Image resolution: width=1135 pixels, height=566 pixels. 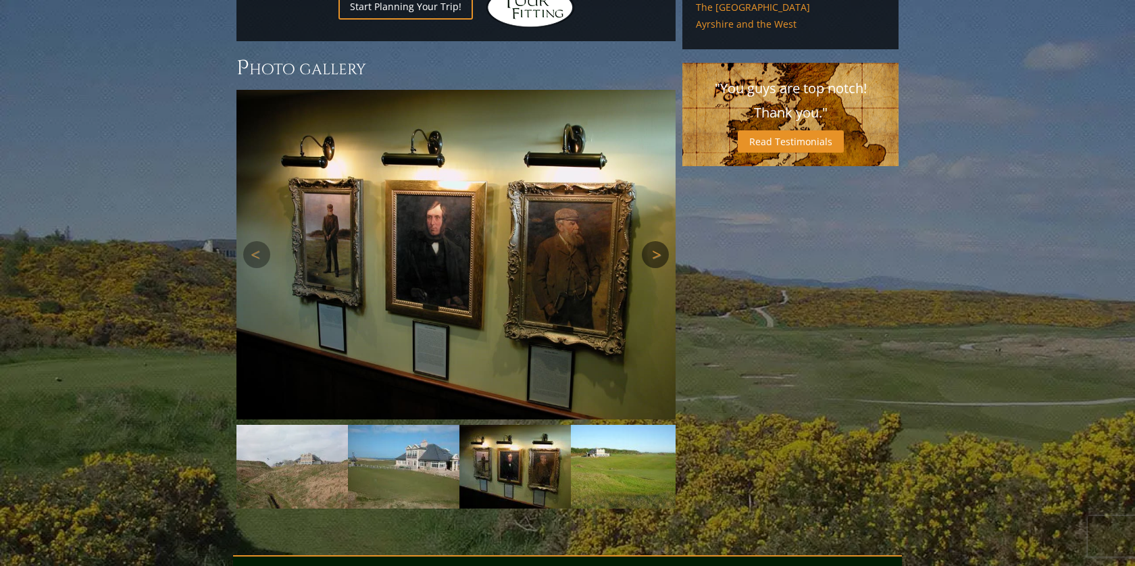 I want to click on p: "You guys are top notch! Thank you.", so click(x=791, y=101).